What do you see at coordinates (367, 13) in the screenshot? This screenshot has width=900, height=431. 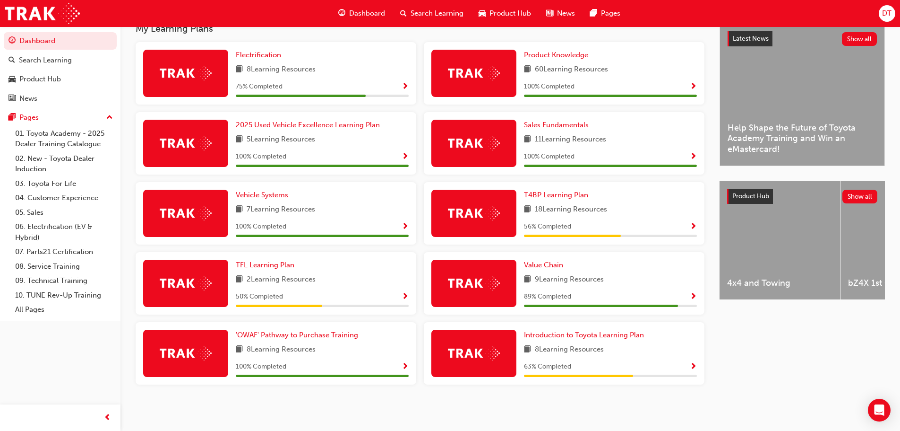 I see `span: Dashboard` at bounding box center [367, 13].